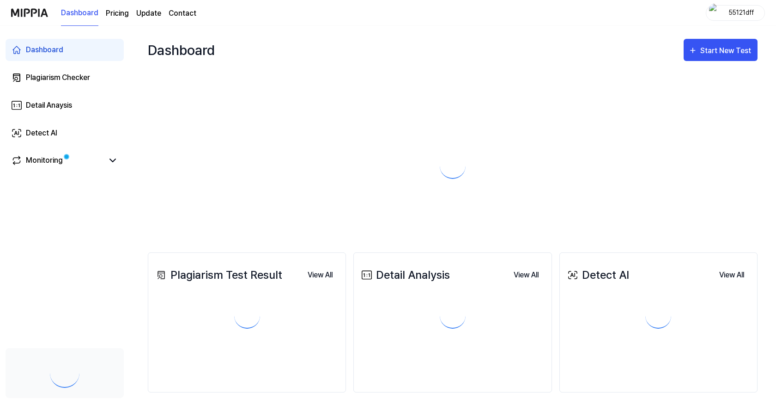  I want to click on div: Monitoring, so click(44, 160).